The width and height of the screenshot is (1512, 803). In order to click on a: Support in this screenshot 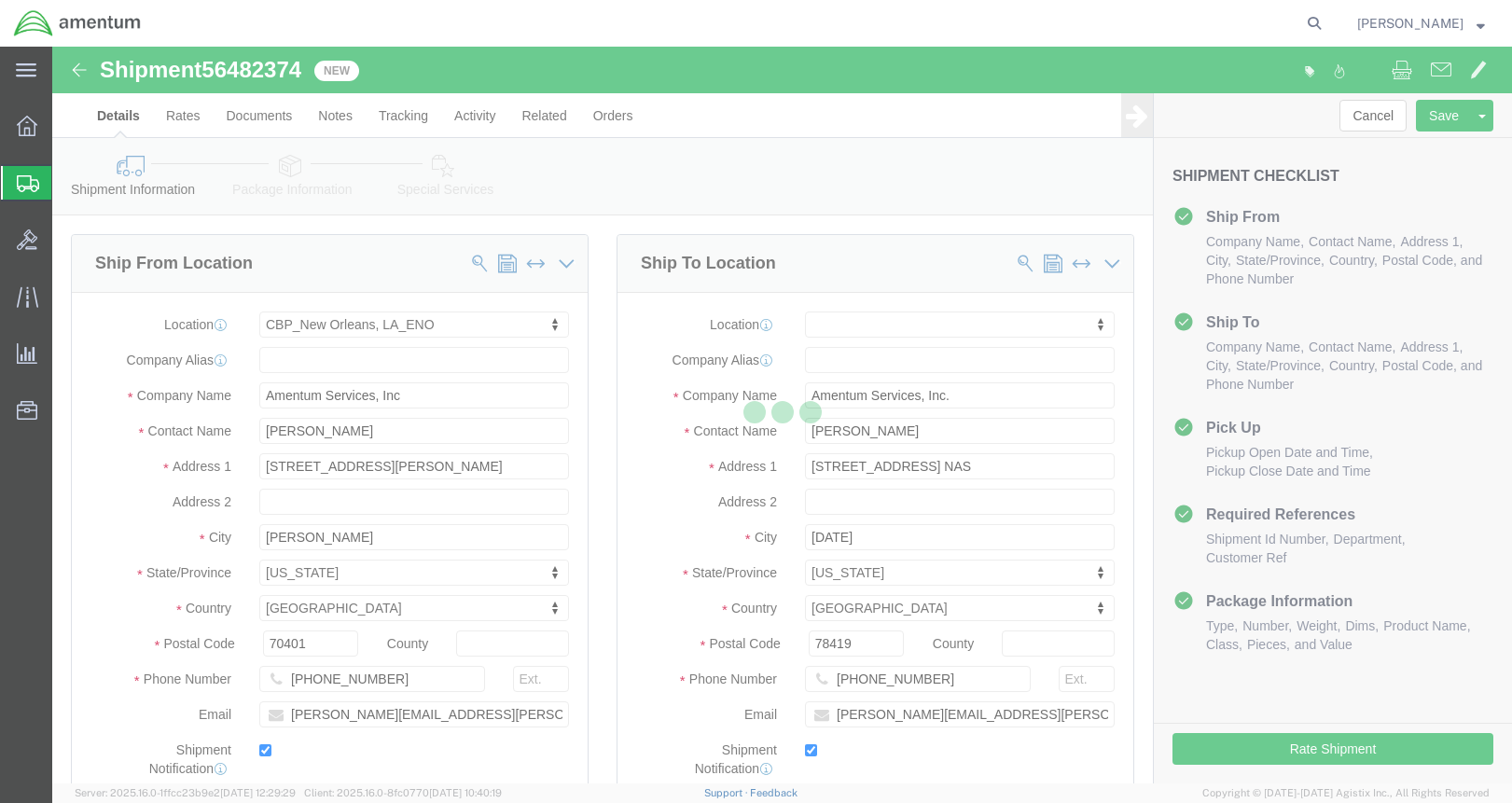, I will do `click(727, 793)`.